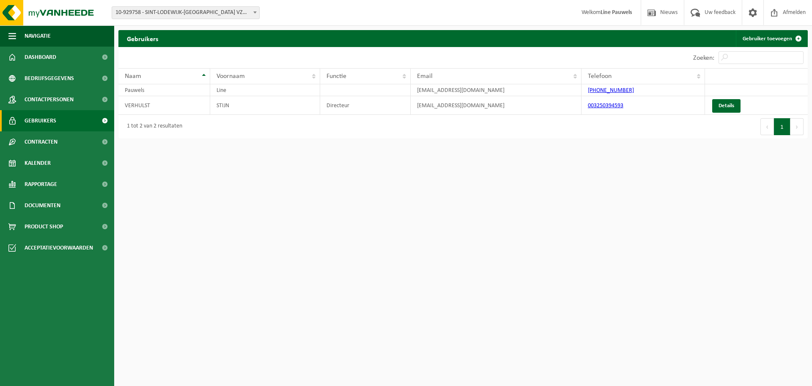 The image size is (812, 386). Describe the element at coordinates (41, 142) in the screenshot. I see `span: Contracten` at that location.